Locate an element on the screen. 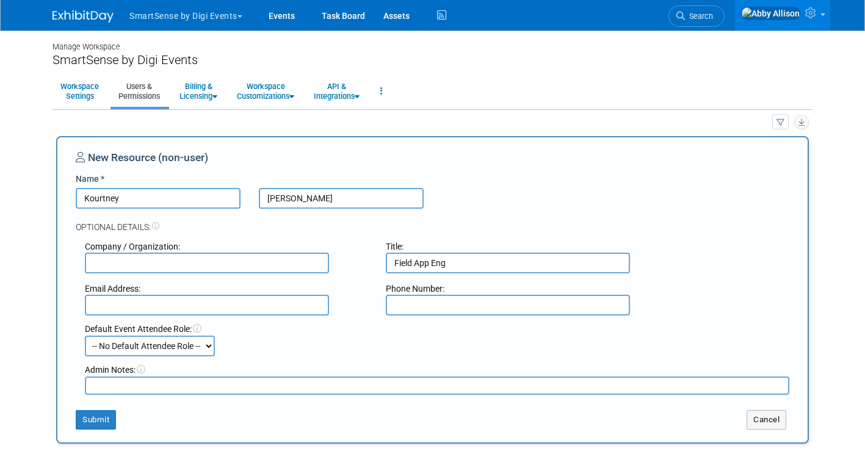 This screenshot has width=865, height=454. label: Name * is located at coordinates (90, 179).